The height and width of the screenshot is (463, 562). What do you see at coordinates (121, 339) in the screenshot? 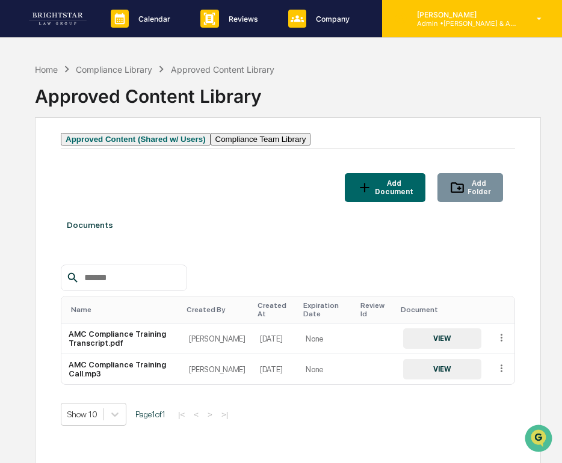
I see `td: AMC Compliance Training Transcript.pdf` at bounding box center [121, 339].